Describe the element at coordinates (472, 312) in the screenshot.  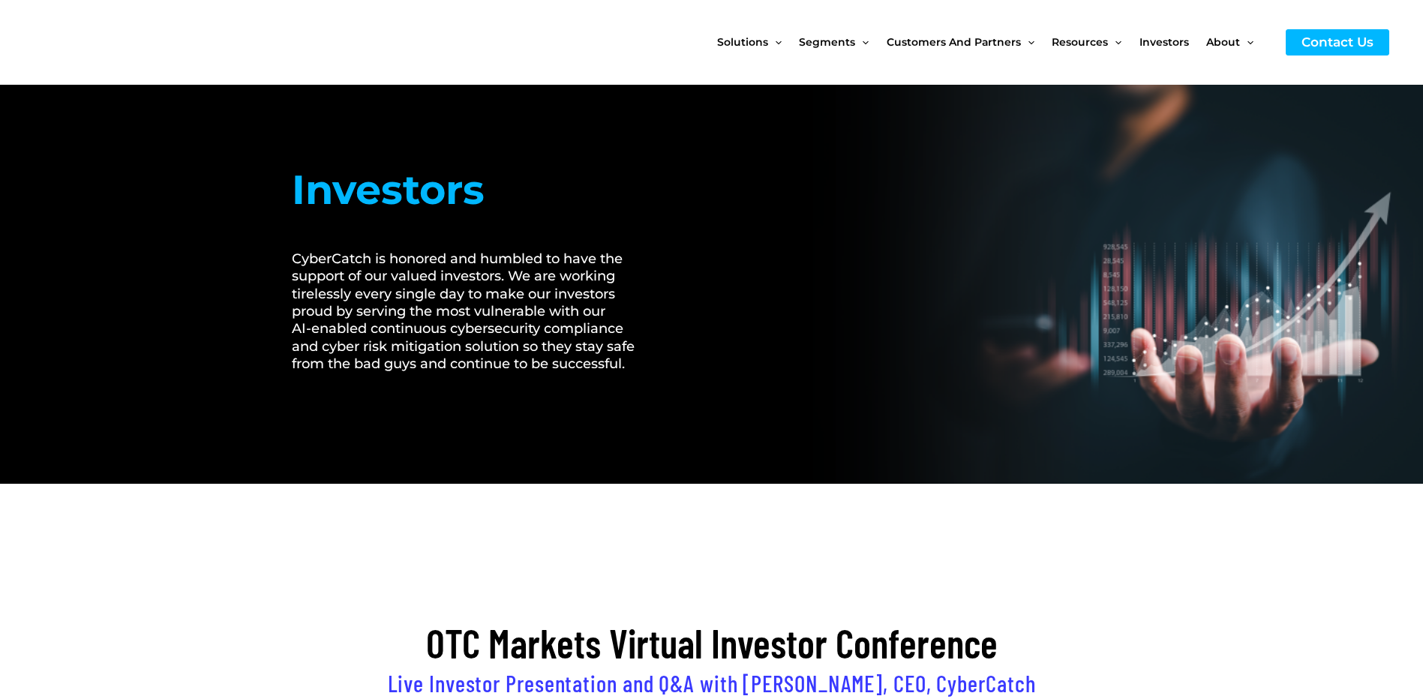
I see `h2: CyberCatch is honored and humbled to have the support of our valued investors. We are working tir...` at that location.